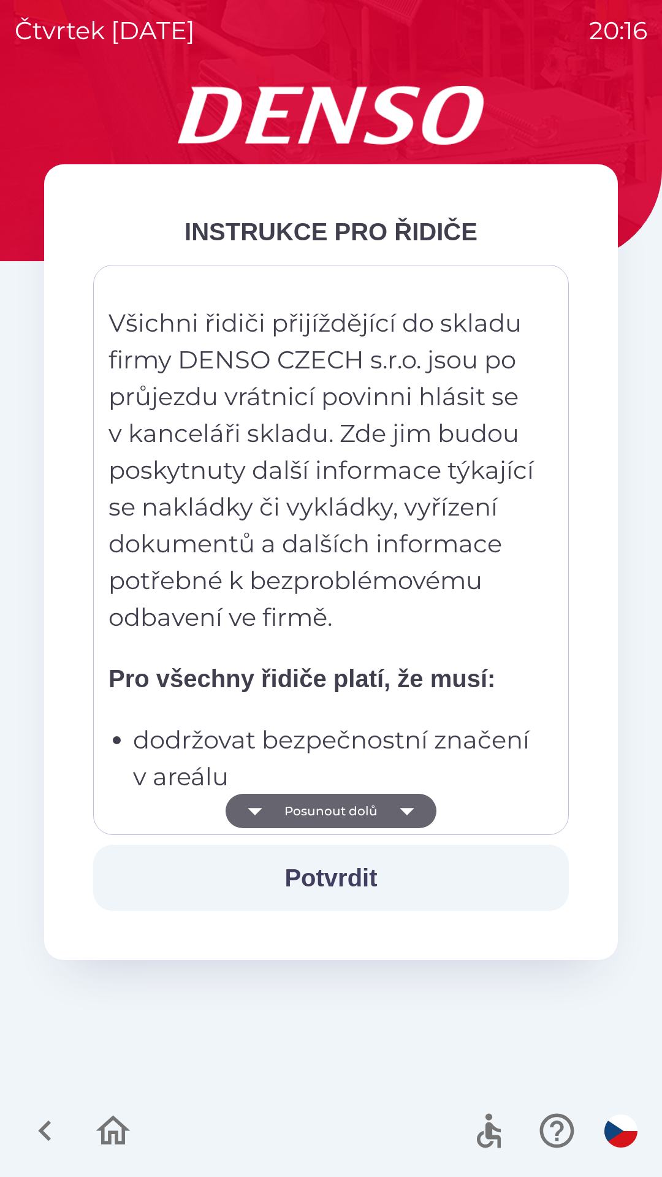 Image resolution: width=662 pixels, height=1177 pixels. Describe the element at coordinates (618, 31) in the screenshot. I see `p: 20:16` at that location.